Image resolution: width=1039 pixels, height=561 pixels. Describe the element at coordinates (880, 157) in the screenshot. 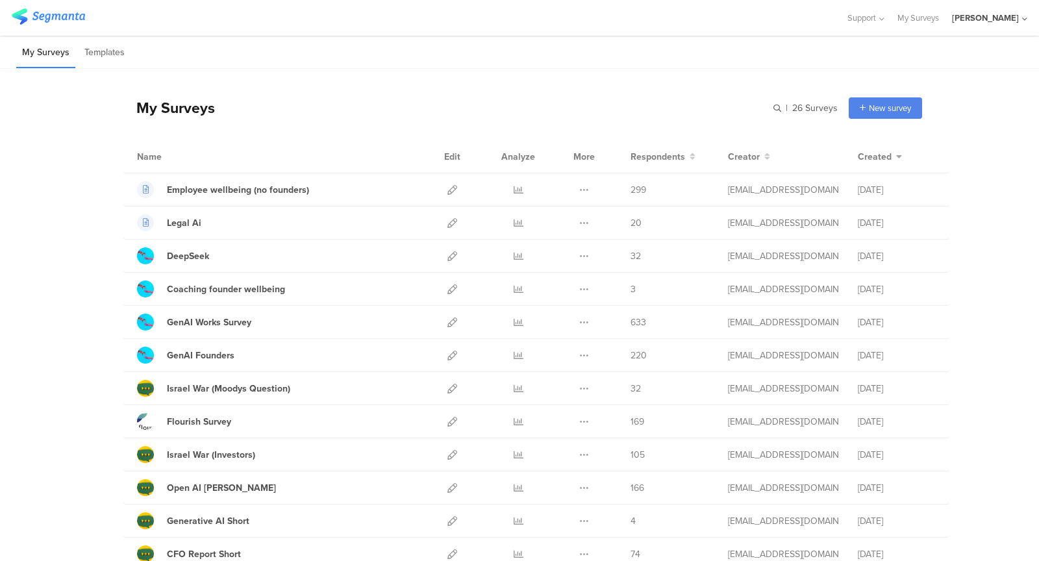

I see `button: Created` at that location.